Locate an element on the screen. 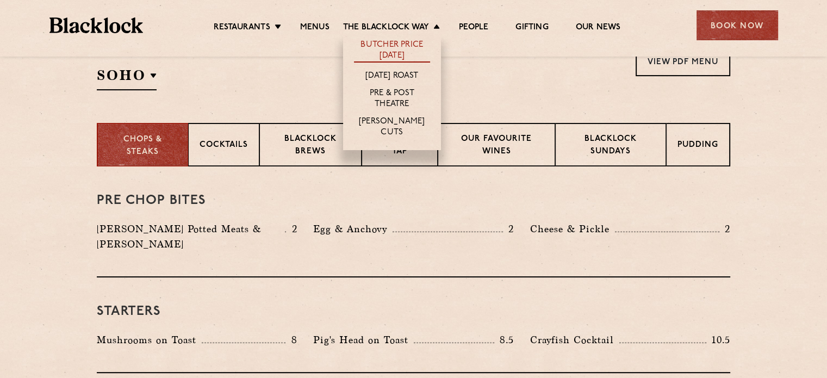 The image size is (827, 378). a: Our News is located at coordinates (598, 28).